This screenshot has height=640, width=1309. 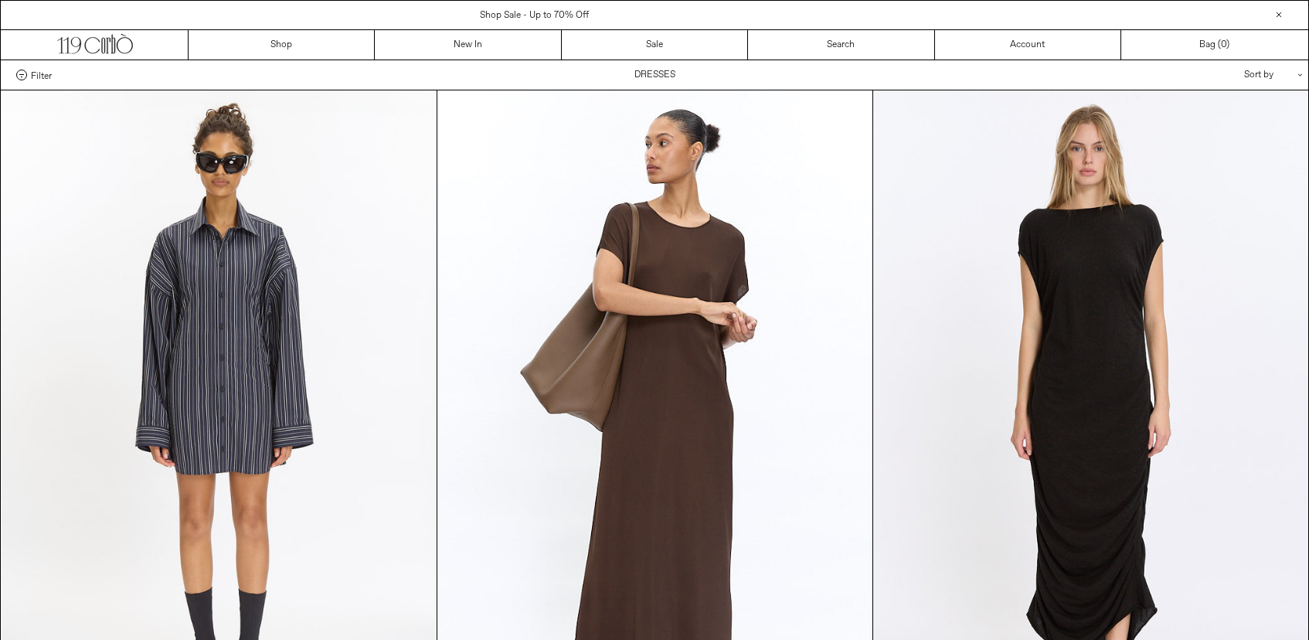 What do you see at coordinates (534, 15) in the screenshot?
I see `a: Shop Sale - Up to 70% Off` at bounding box center [534, 15].